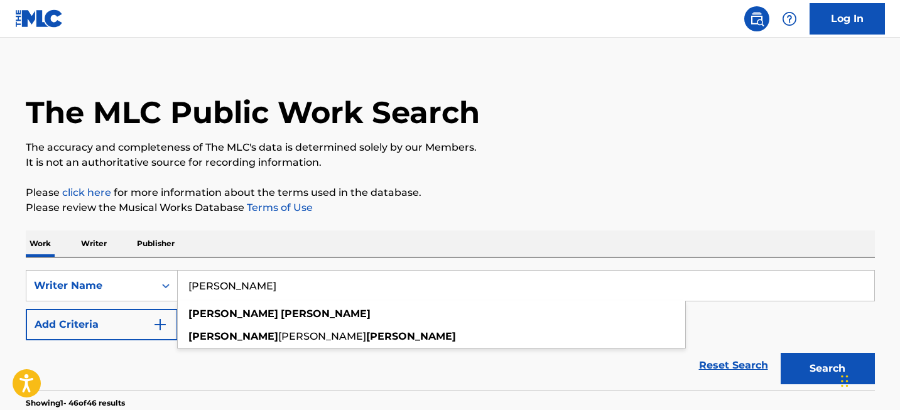 The width and height of the screenshot is (900, 410). What do you see at coordinates (40, 244) in the screenshot?
I see `p: Work` at bounding box center [40, 244].